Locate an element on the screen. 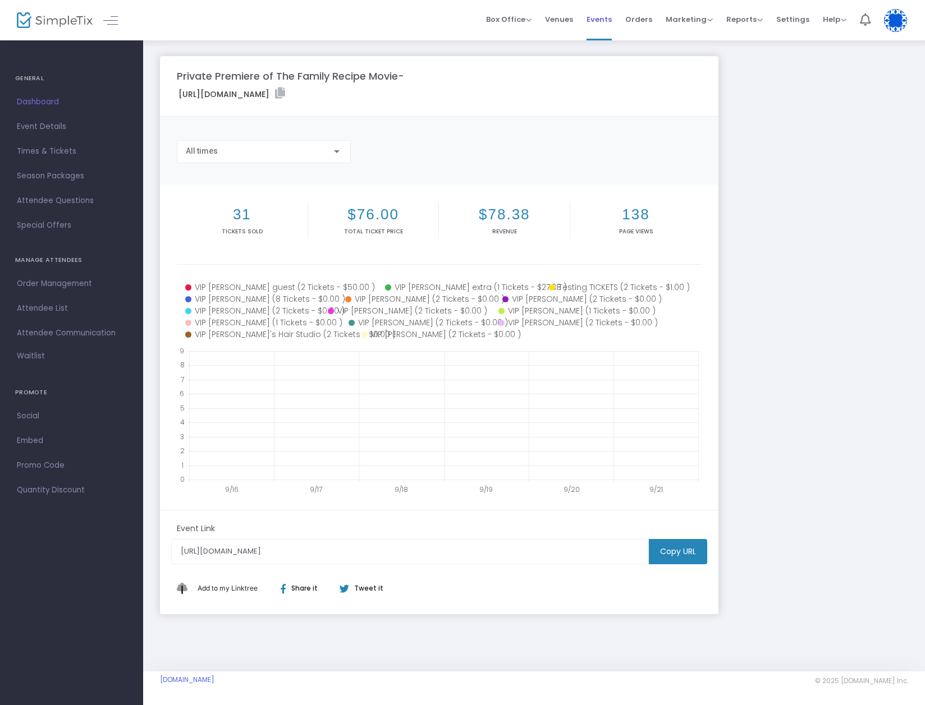  h2: 138 is located at coordinates (636, 214).